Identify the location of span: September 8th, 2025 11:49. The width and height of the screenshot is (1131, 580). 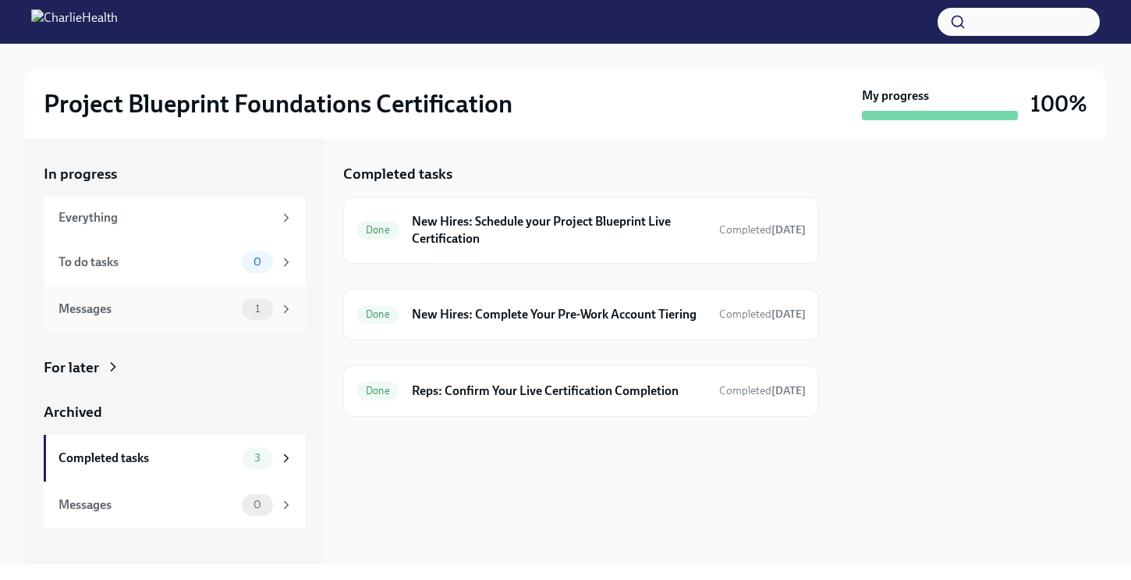
(762, 314).